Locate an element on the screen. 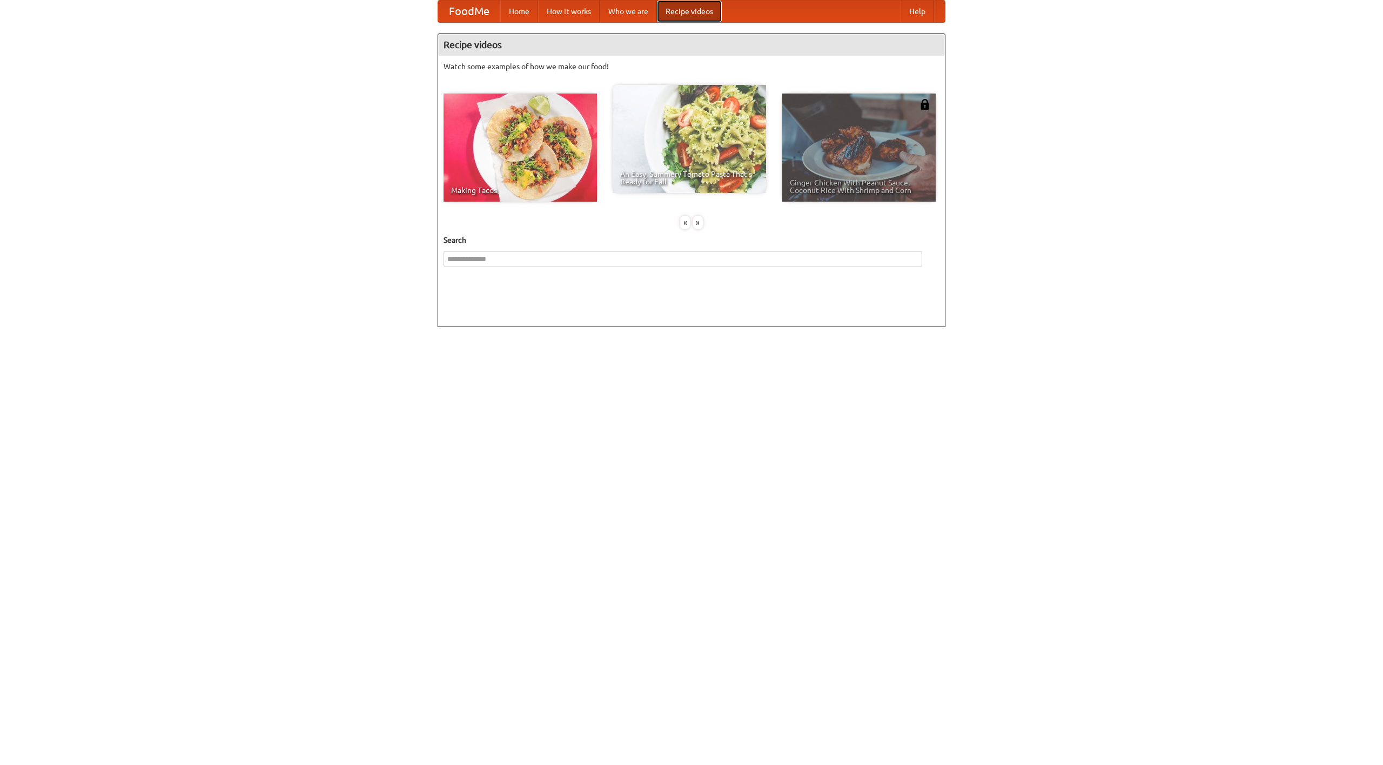 Image resolution: width=1383 pixels, height=765 pixels. a: Who we are is located at coordinates (629, 11).